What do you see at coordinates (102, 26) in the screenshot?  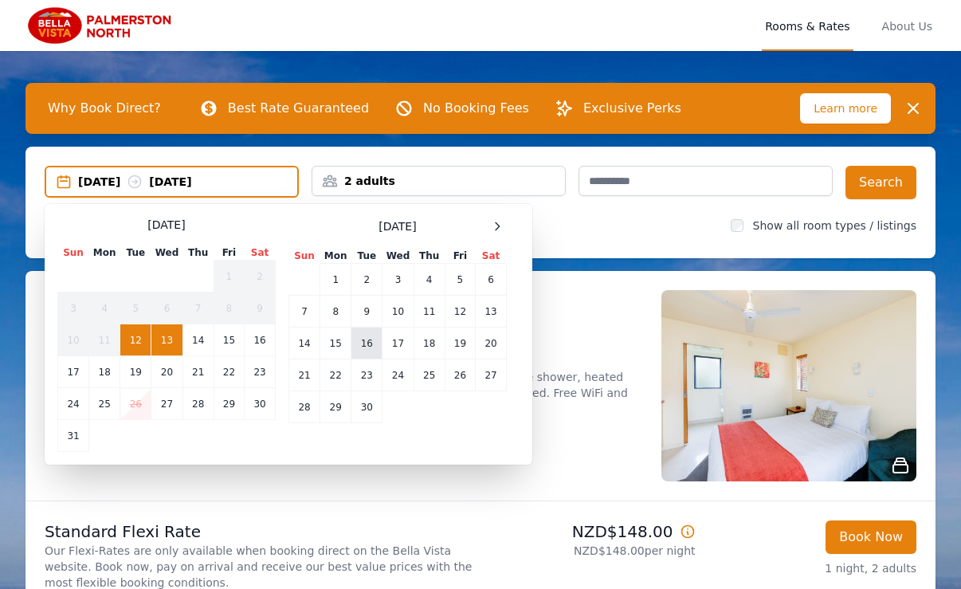 I see `img: Bella Vista Palmerston North` at bounding box center [102, 26].